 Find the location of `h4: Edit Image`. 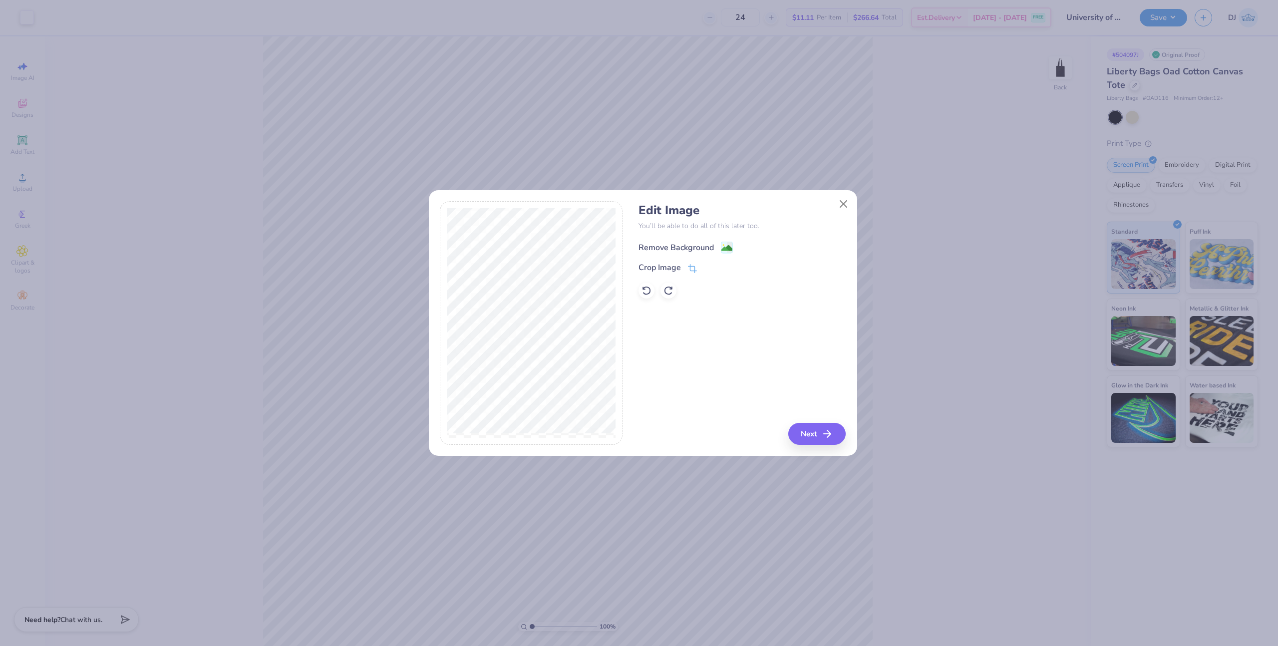

h4: Edit Image is located at coordinates (742, 210).